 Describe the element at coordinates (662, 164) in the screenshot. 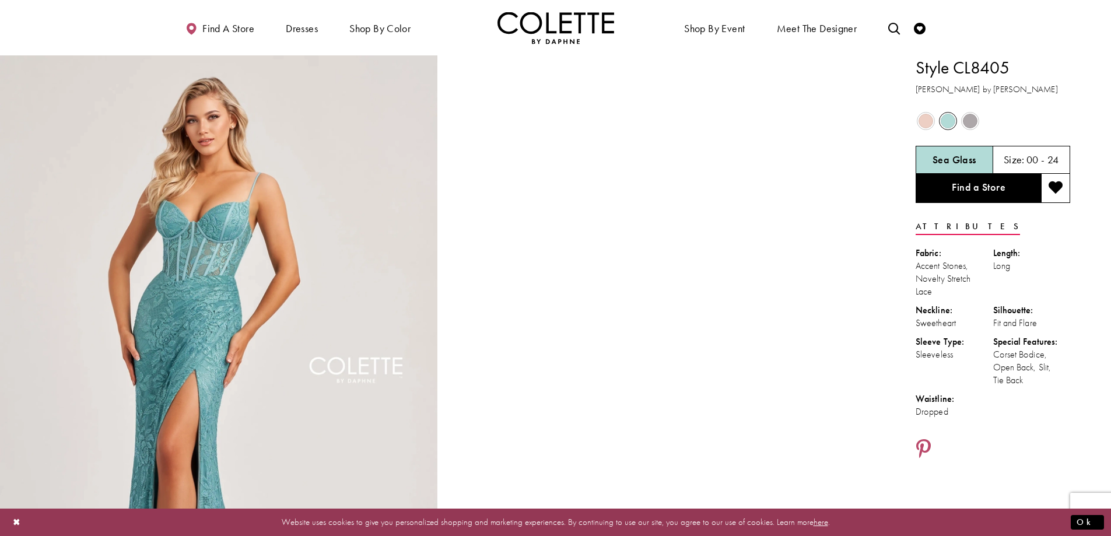

I see `video: Style CL8405 Colette by Daphne #1 autoplay loop mute video` at that location.